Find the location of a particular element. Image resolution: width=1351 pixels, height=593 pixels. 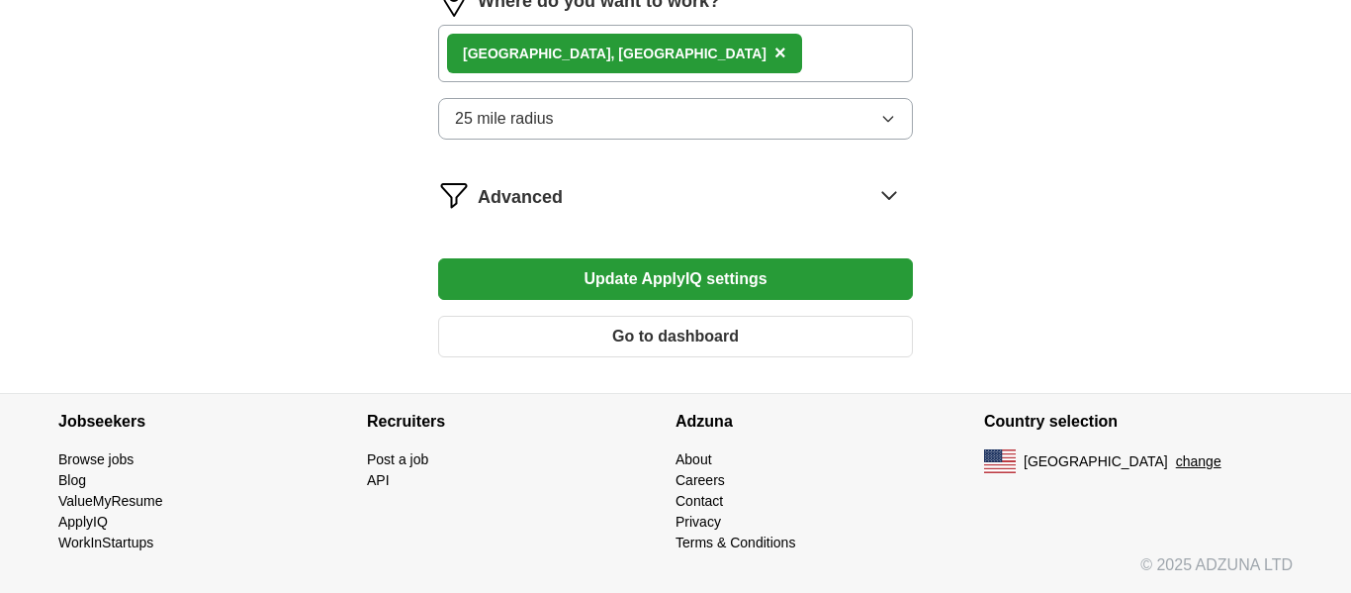

button: 25 mile radius is located at coordinates (676, 119).